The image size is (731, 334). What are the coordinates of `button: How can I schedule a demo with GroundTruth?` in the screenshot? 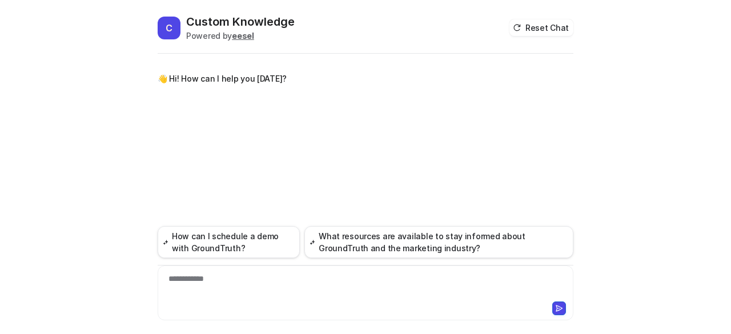 It's located at (228, 242).